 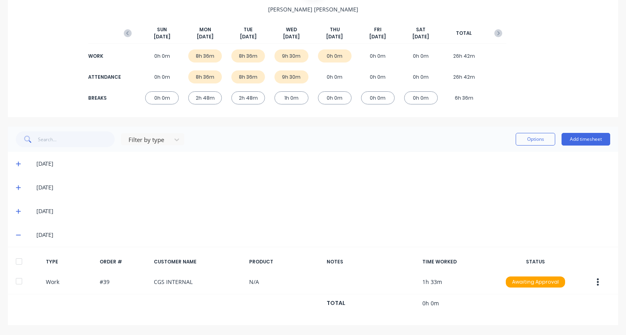 I want to click on div: 1h 0m, so click(x=291, y=98).